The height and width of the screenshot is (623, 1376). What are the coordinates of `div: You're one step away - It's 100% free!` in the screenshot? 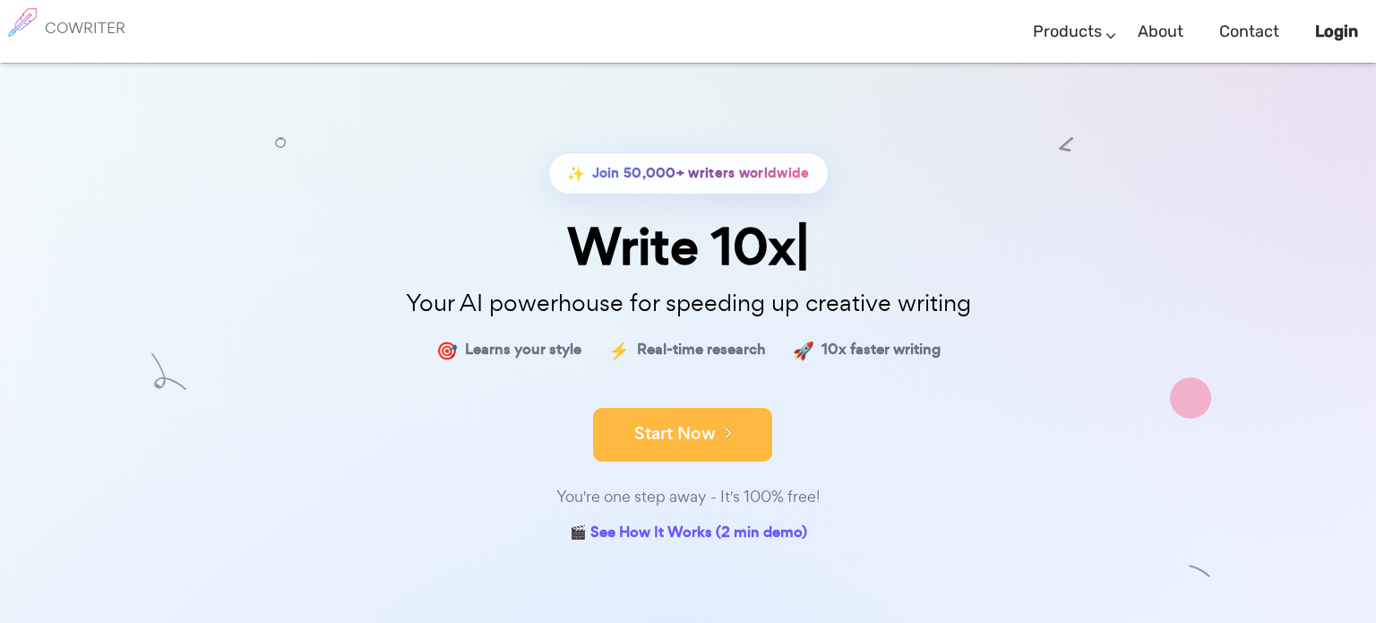 It's located at (688, 496).